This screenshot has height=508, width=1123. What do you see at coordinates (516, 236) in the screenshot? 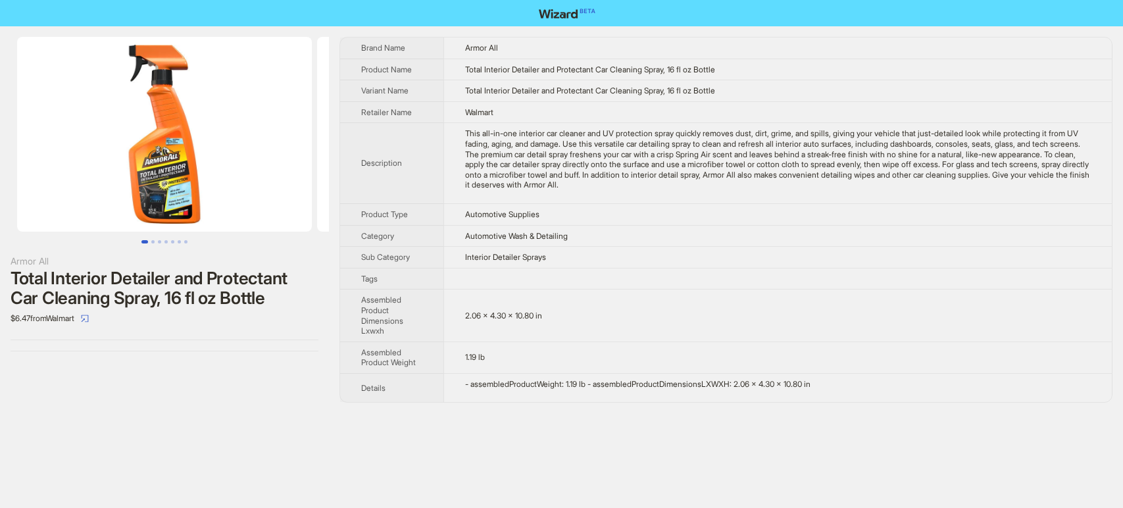
I see `span: Automotive Wash & Detailing` at bounding box center [516, 236].